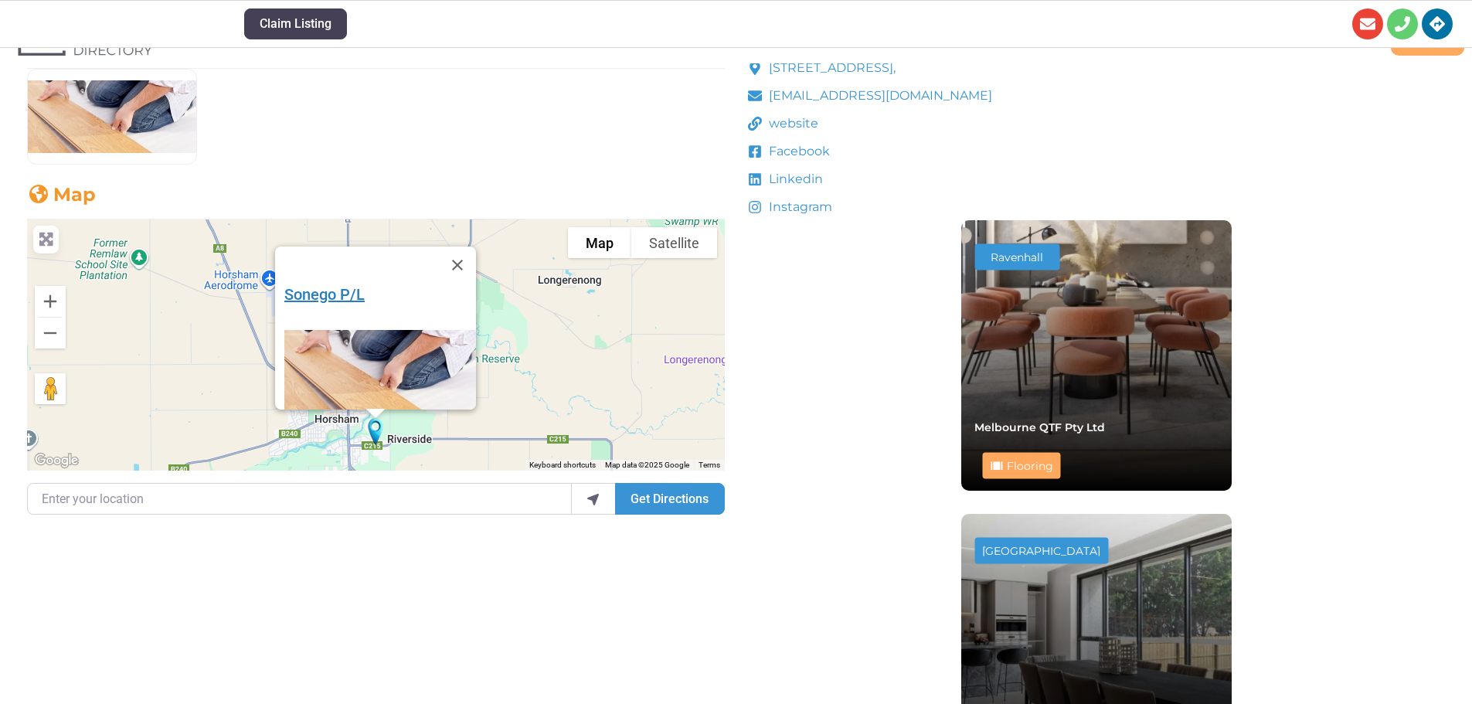  I want to click on button: Show street map, so click(600, 243).